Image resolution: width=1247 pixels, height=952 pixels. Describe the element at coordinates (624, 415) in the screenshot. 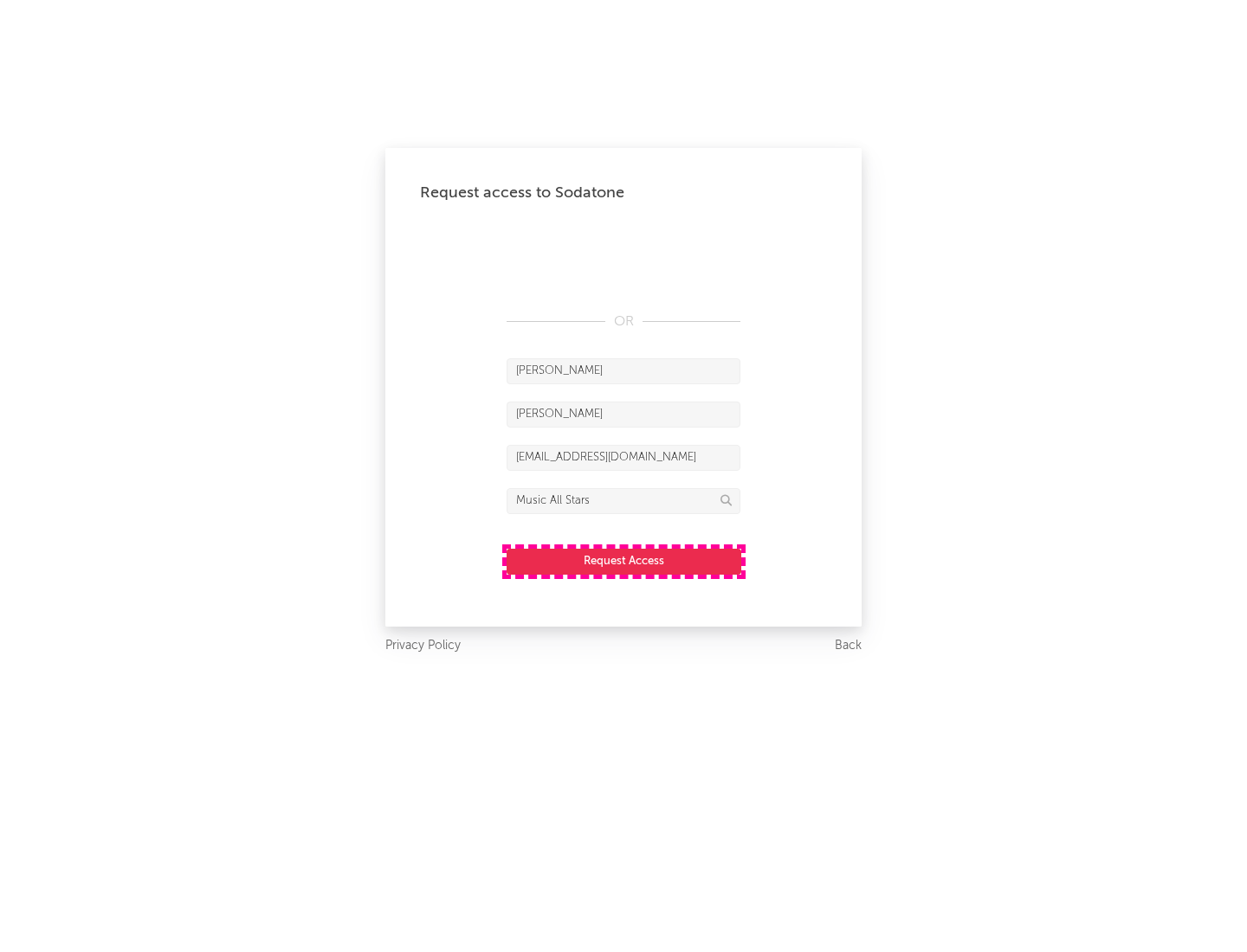

I see `input: Last Name` at that location.